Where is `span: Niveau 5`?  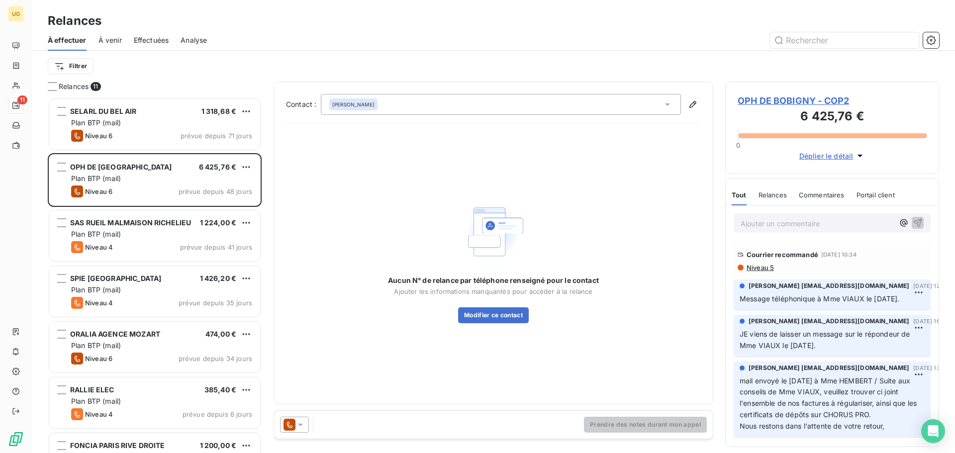 span: Niveau 5 is located at coordinates (760, 268).